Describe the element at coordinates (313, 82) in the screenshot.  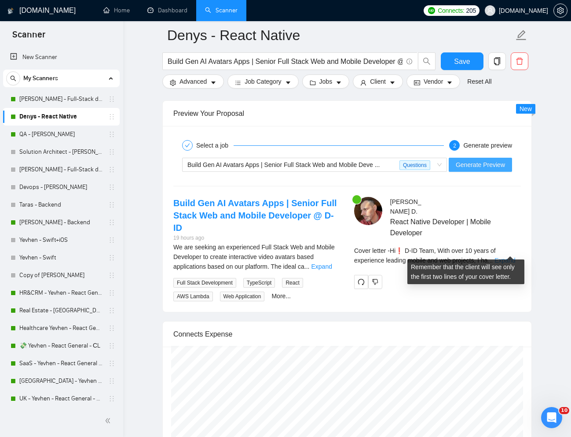
I see `span: folder` at that location.